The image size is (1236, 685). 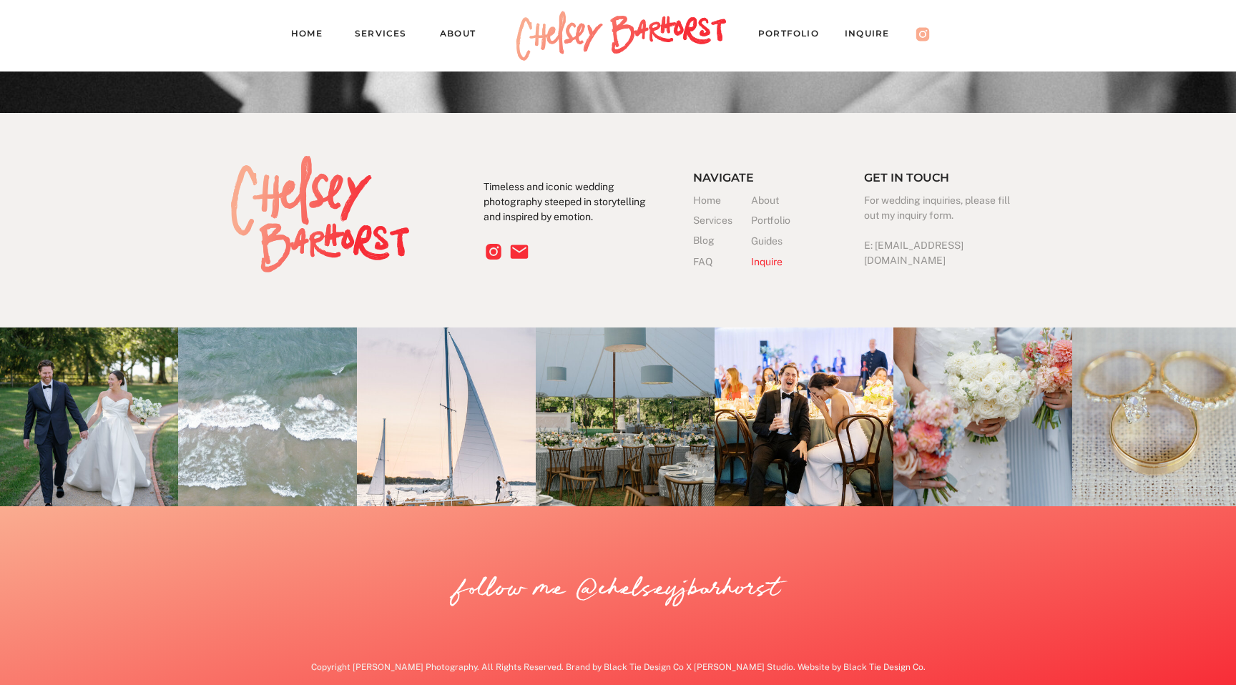 What do you see at coordinates (625, 417) in the screenshot?
I see `img: Caroline+Connor-12` at bounding box center [625, 417].